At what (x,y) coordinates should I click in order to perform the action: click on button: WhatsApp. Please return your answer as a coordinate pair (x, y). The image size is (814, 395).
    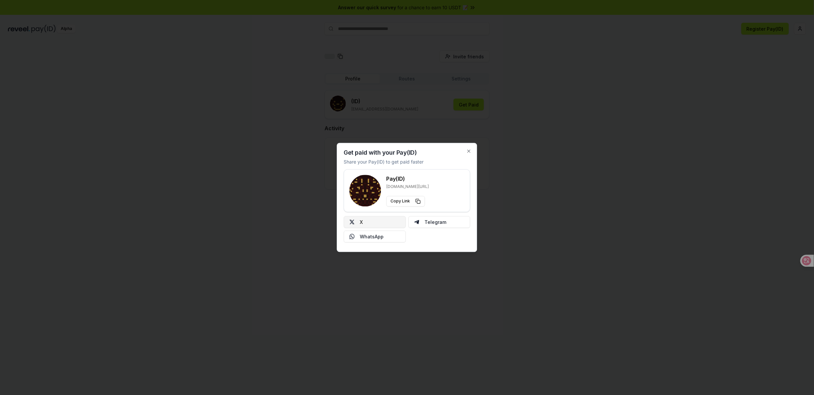
    Looking at the image, I should click on (375, 237).